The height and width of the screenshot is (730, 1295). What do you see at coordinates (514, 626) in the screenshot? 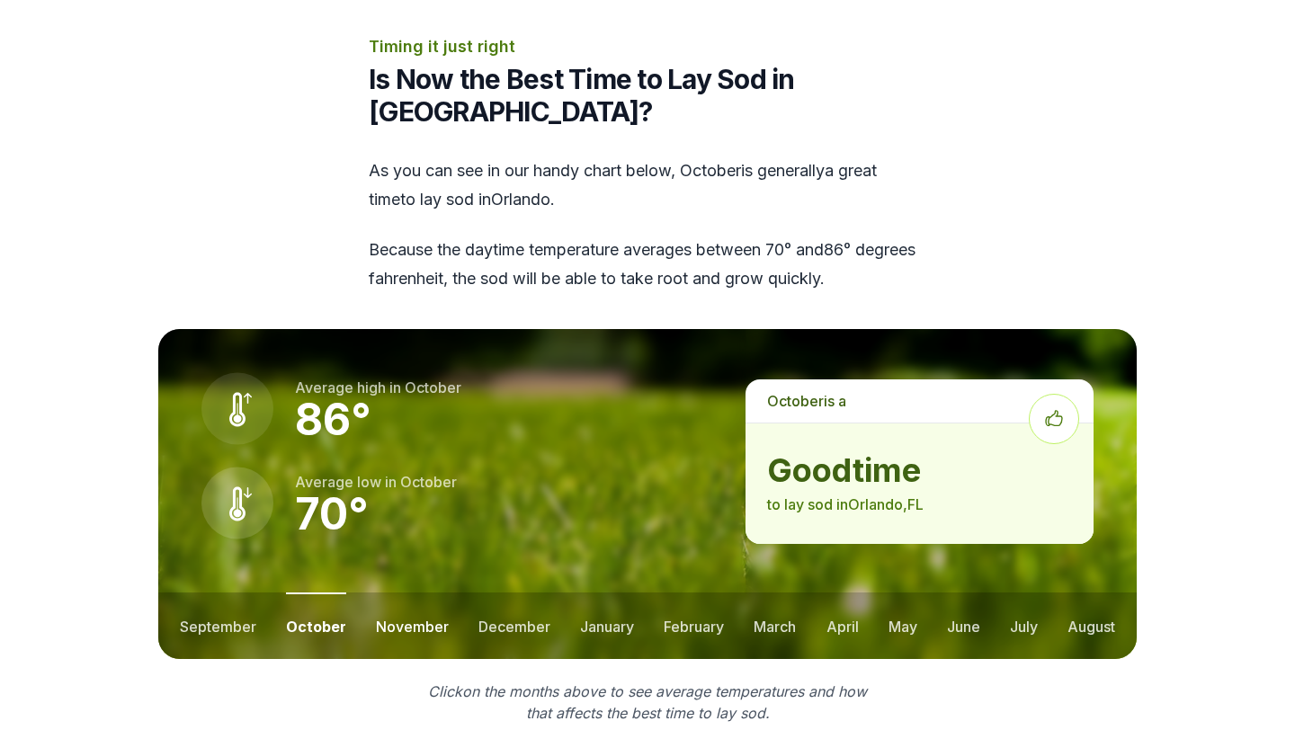
I see `button: december` at bounding box center [514, 626].